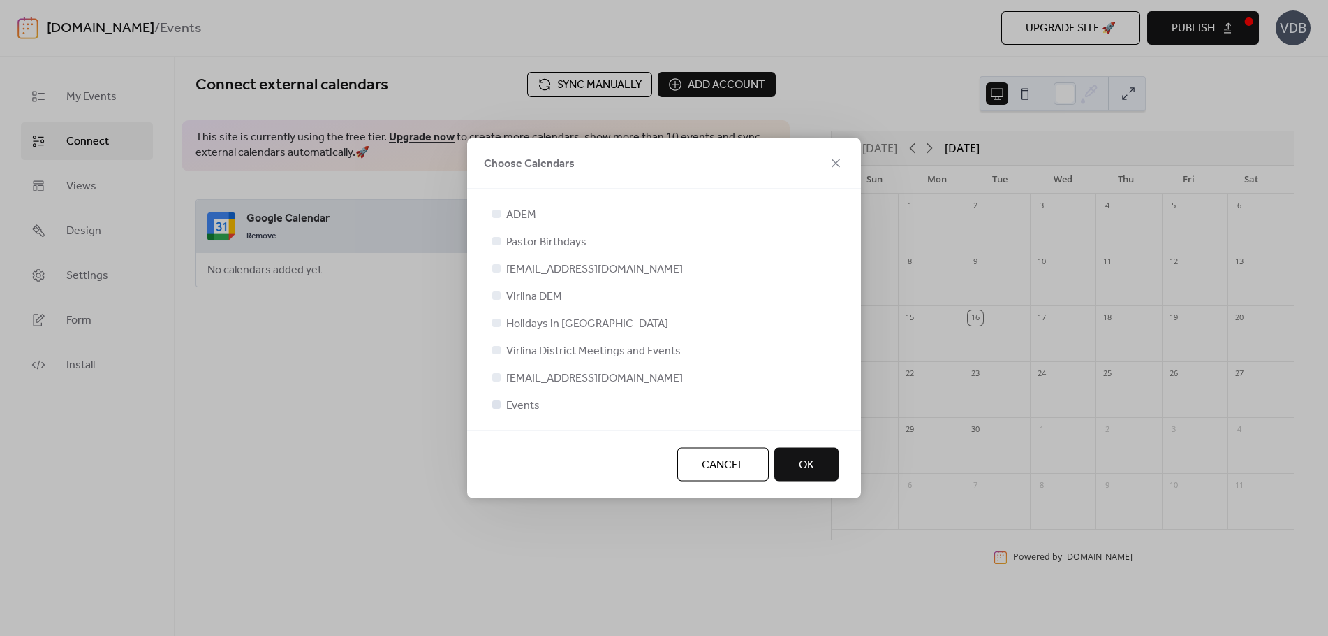 The image size is (1328, 636). Describe the element at coordinates (723, 465) in the screenshot. I see `span: Cancel` at that location.